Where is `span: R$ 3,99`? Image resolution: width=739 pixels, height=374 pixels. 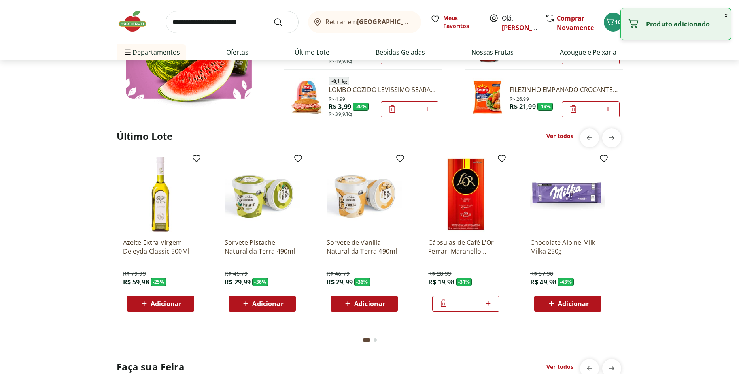 span: R$ 3,99 is located at coordinates (340, 107).